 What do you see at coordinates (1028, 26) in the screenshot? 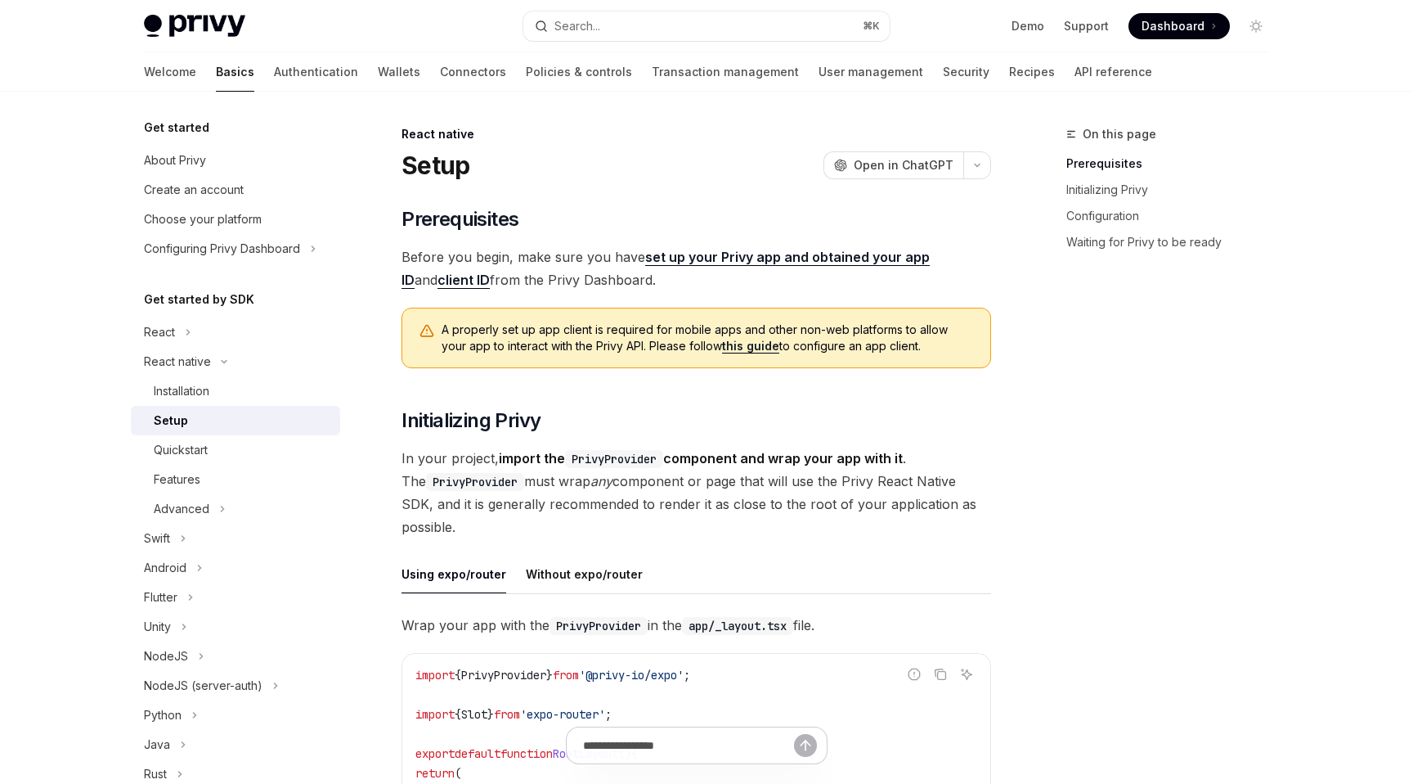
I see `a: Demo` at bounding box center [1028, 26].